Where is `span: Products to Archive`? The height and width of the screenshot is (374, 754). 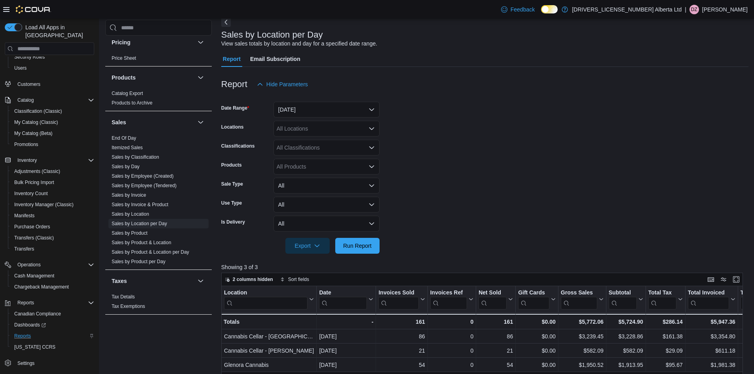
span: Products to Archive is located at coordinates (132, 103).